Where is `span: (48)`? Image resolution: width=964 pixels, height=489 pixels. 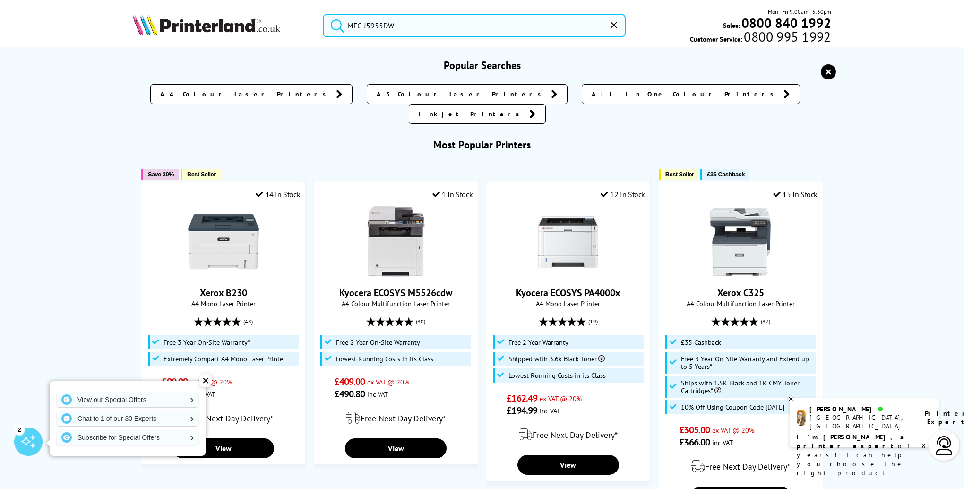 span: (48) is located at coordinates (248, 321).